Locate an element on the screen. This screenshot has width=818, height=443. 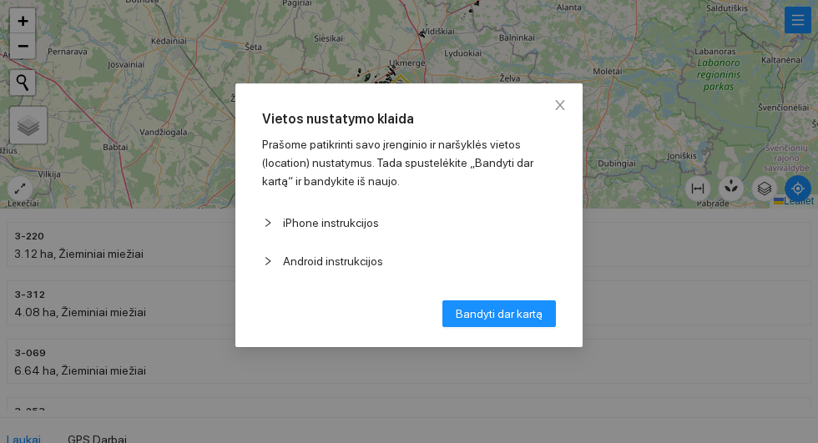
span: Bandyti dar kartą is located at coordinates (499, 314).